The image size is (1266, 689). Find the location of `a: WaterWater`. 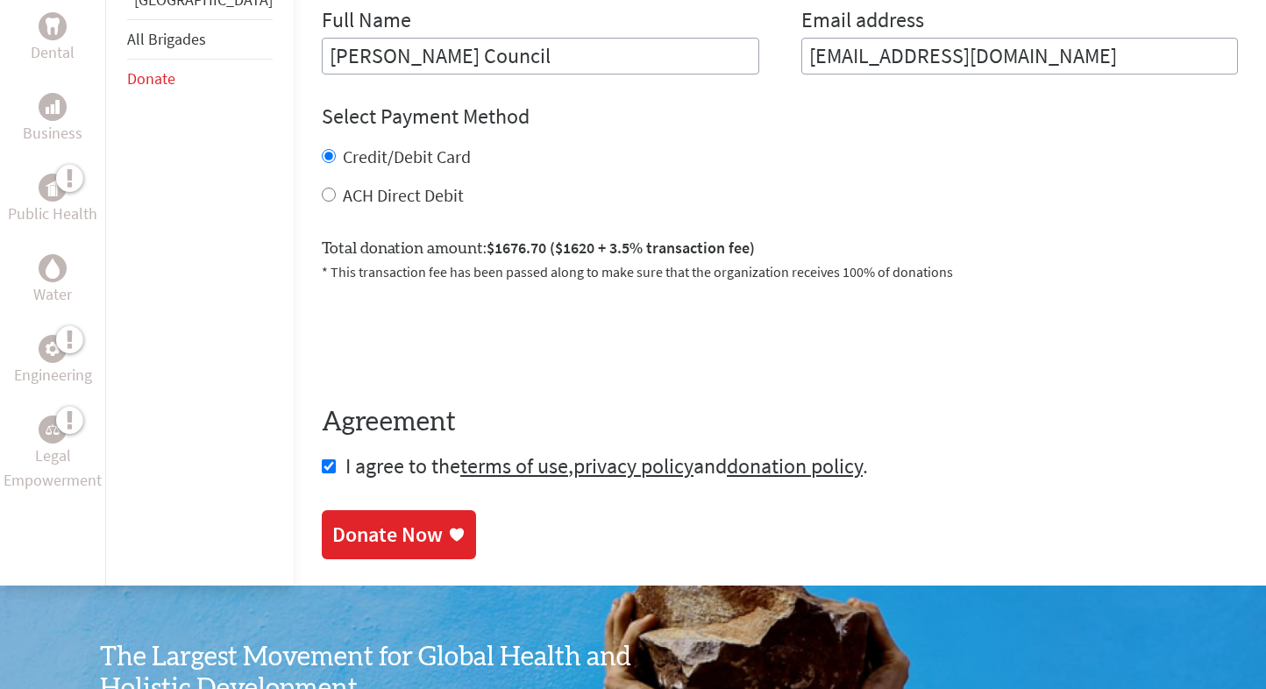

a: WaterWater is located at coordinates (53, 280).